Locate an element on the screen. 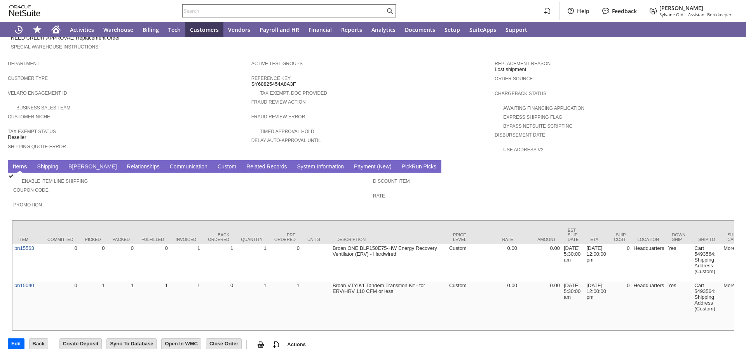  input: Open In WMC is located at coordinates (181, 344).